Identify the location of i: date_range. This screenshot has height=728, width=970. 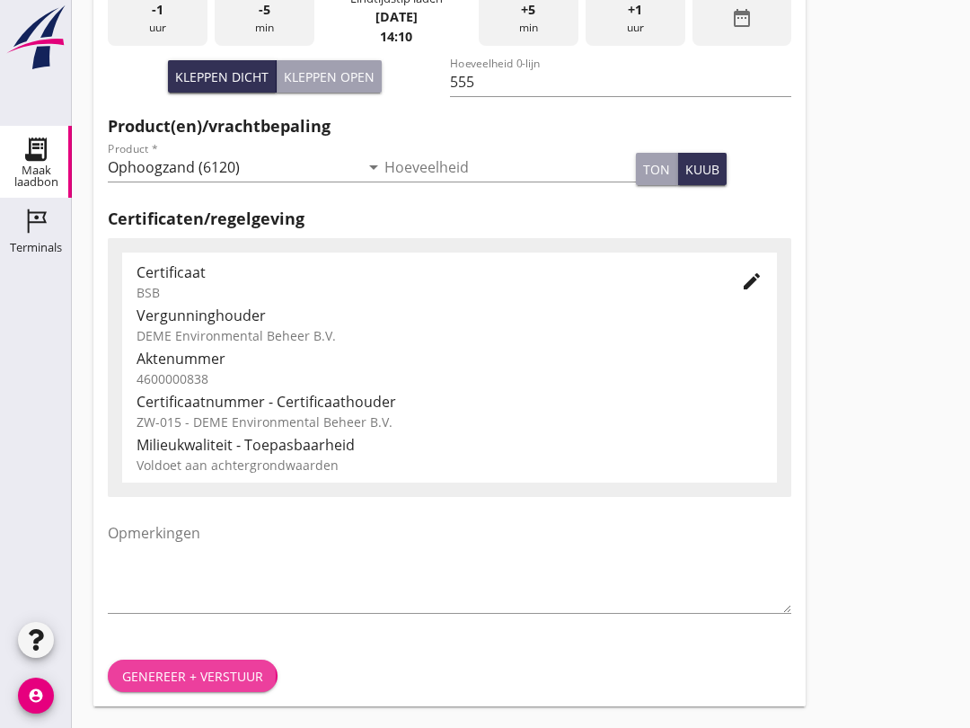
(742, 18).